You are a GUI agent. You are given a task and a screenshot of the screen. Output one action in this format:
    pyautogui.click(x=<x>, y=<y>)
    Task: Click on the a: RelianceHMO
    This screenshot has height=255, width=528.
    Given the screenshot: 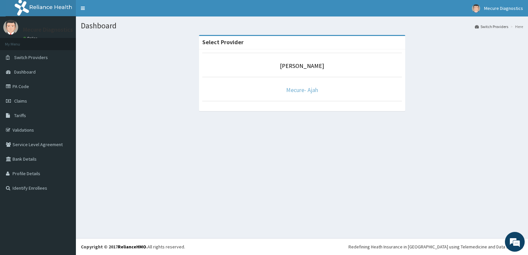 What is the action you would take?
    pyautogui.click(x=132, y=247)
    